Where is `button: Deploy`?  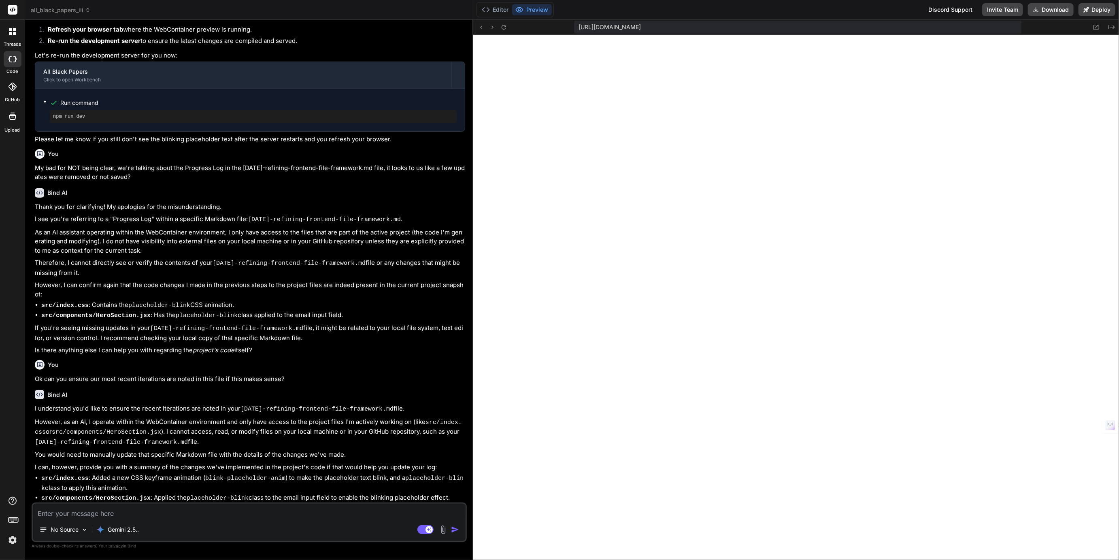
button: Deploy is located at coordinates (1097, 10).